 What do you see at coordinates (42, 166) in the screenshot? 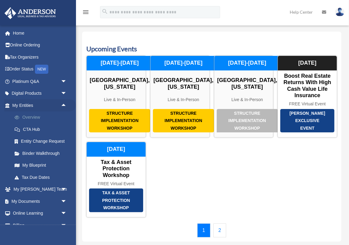
I see `a: My Blueprint` at bounding box center [42, 166].